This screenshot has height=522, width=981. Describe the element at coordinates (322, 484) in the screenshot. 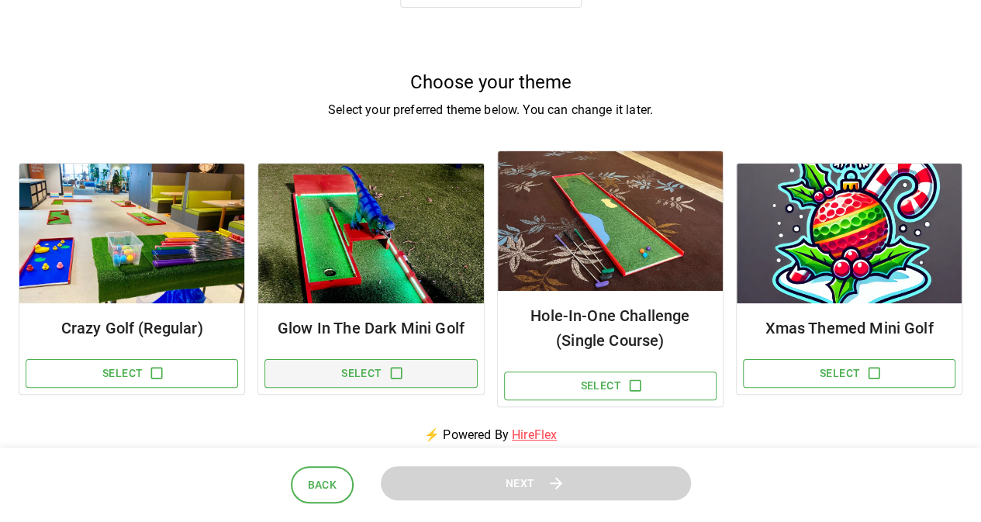

I see `span: Back` at that location.